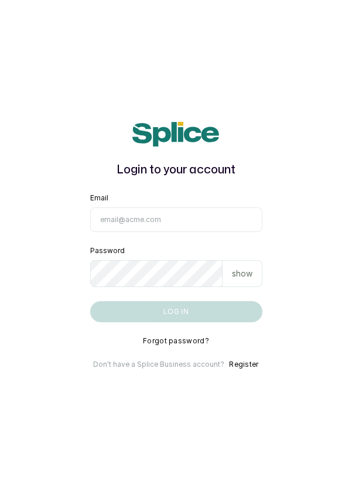 This screenshot has height=491, width=352. I want to click on label: Email, so click(99, 198).